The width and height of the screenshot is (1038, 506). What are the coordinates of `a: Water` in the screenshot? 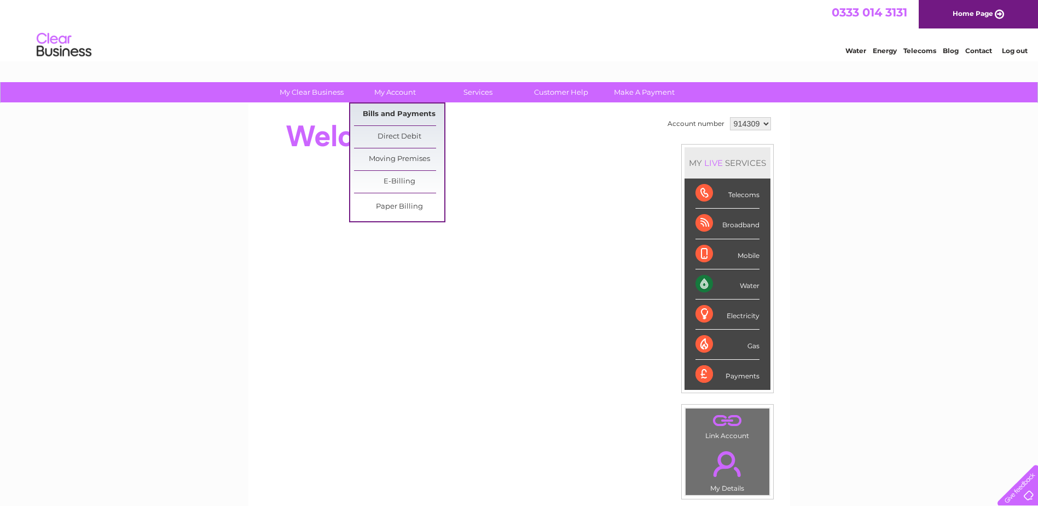 It's located at (856, 50).